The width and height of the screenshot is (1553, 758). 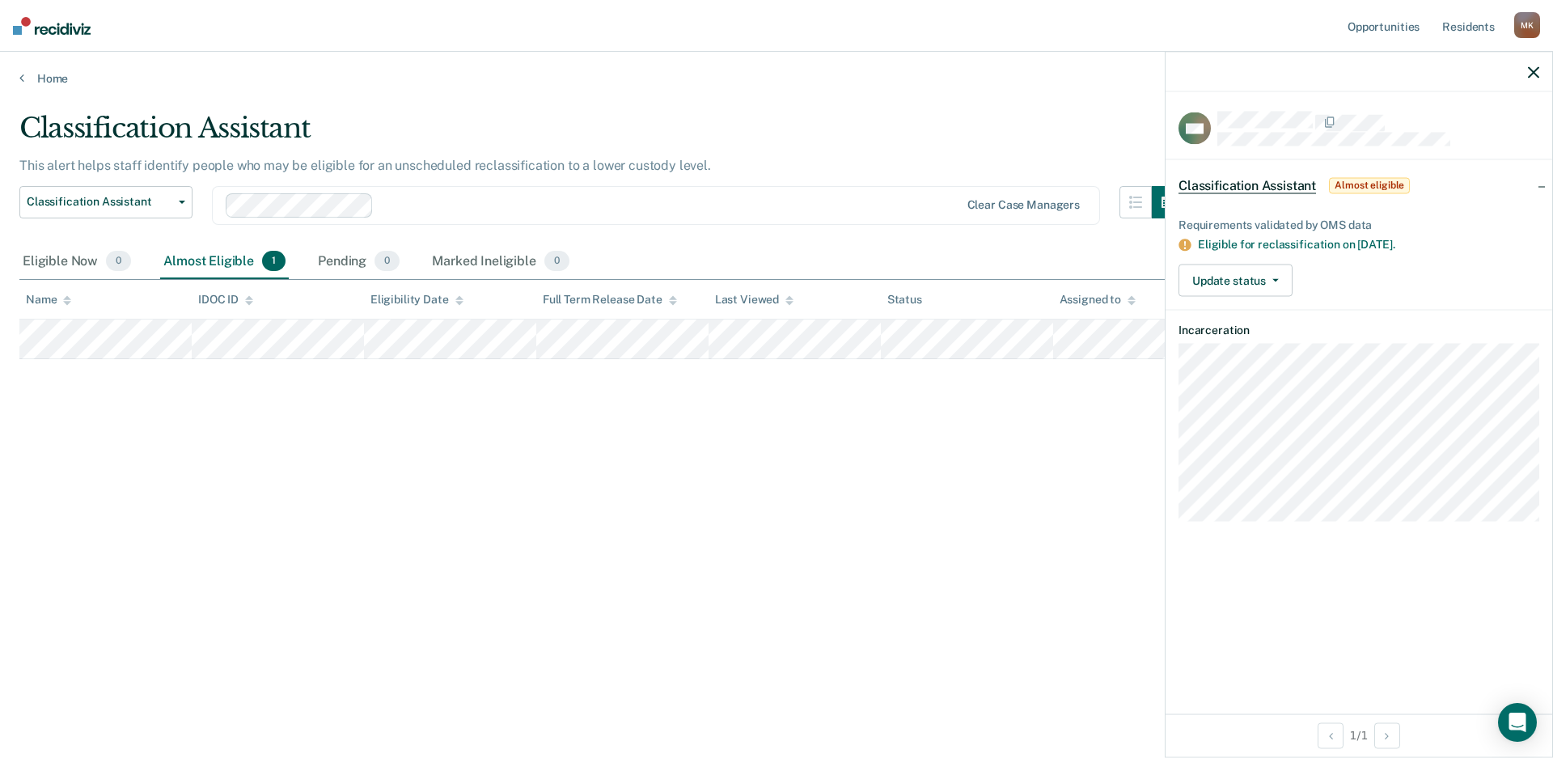 I want to click on div: M K, so click(x=1527, y=25).